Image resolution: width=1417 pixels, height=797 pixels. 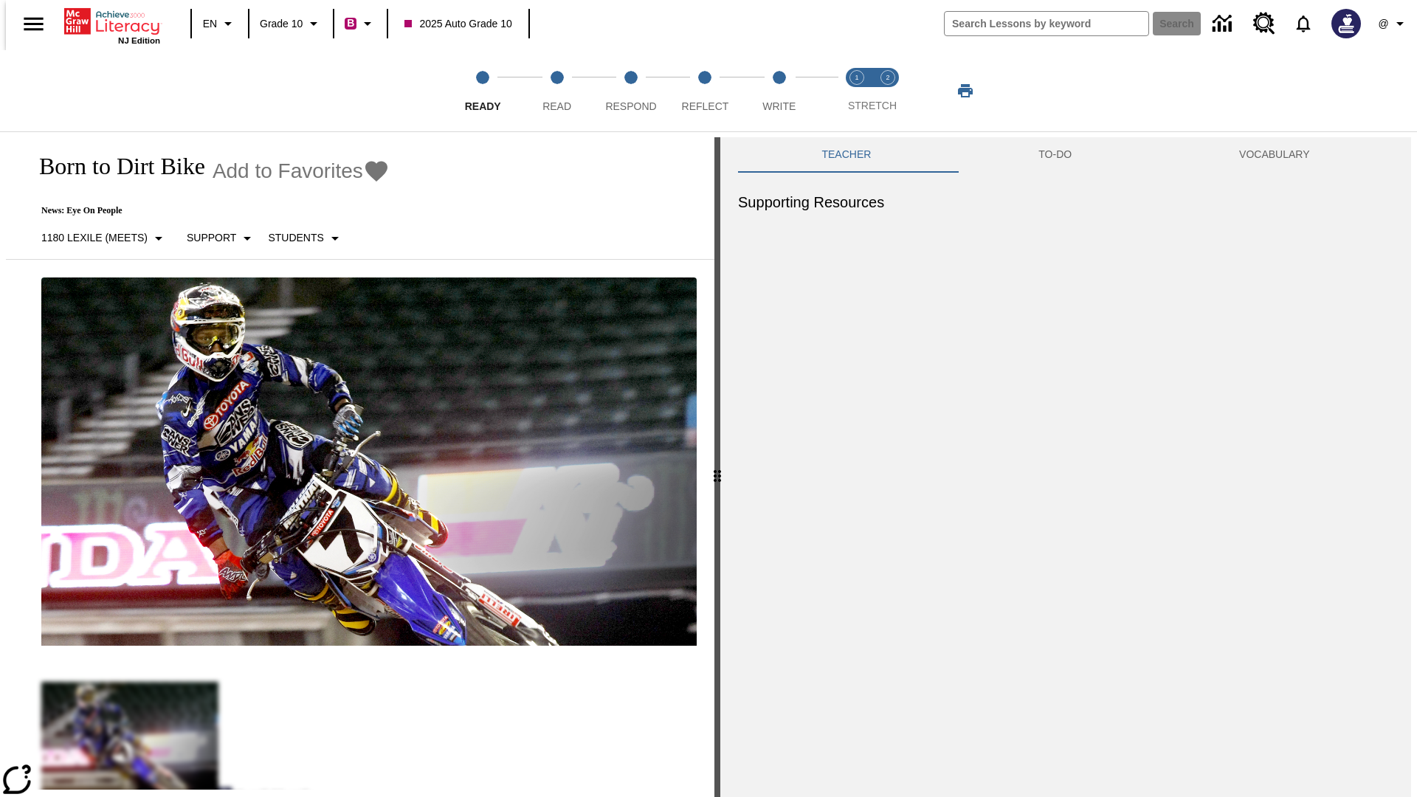 What do you see at coordinates (295, 238) in the screenshot?
I see `p: Students` at bounding box center [295, 238].